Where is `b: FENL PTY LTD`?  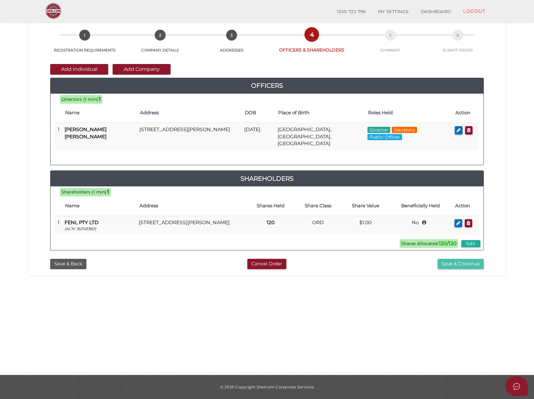
b: FENL PTY LTD is located at coordinates (81, 222).